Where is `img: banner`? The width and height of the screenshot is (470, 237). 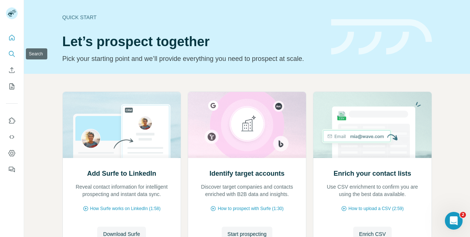
img: banner is located at coordinates (381, 37).